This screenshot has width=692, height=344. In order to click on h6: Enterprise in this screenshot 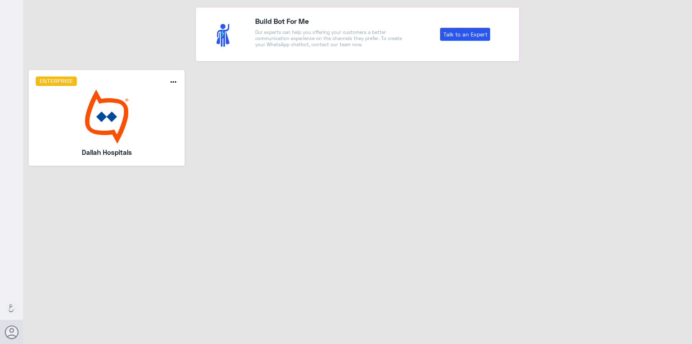, I will do `click(56, 81)`.